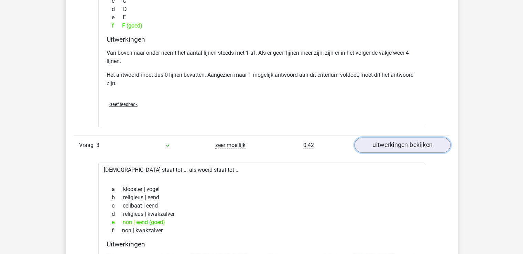 This screenshot has width=523, height=254. I want to click on div: D, so click(262, 9).